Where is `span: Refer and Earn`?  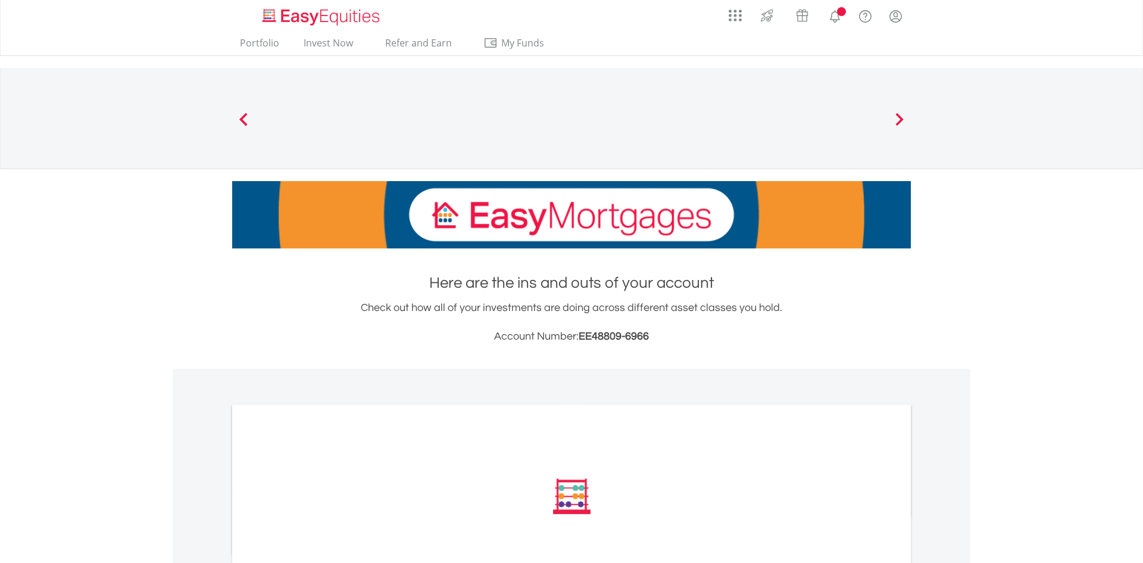
span: Refer and Earn is located at coordinates (418, 43).